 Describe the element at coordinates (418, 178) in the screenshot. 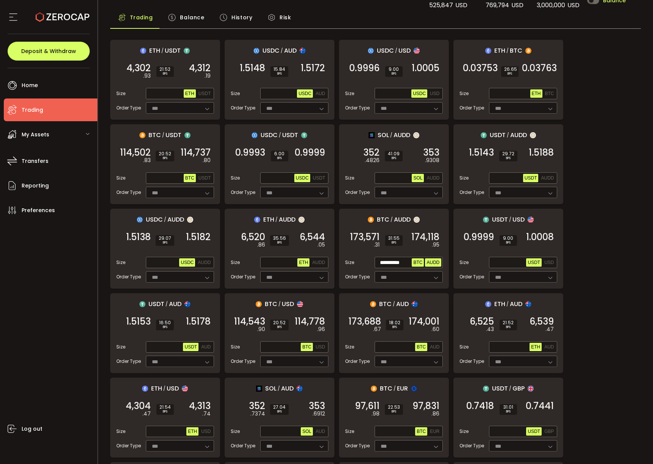

I see `button: SOL` at that location.